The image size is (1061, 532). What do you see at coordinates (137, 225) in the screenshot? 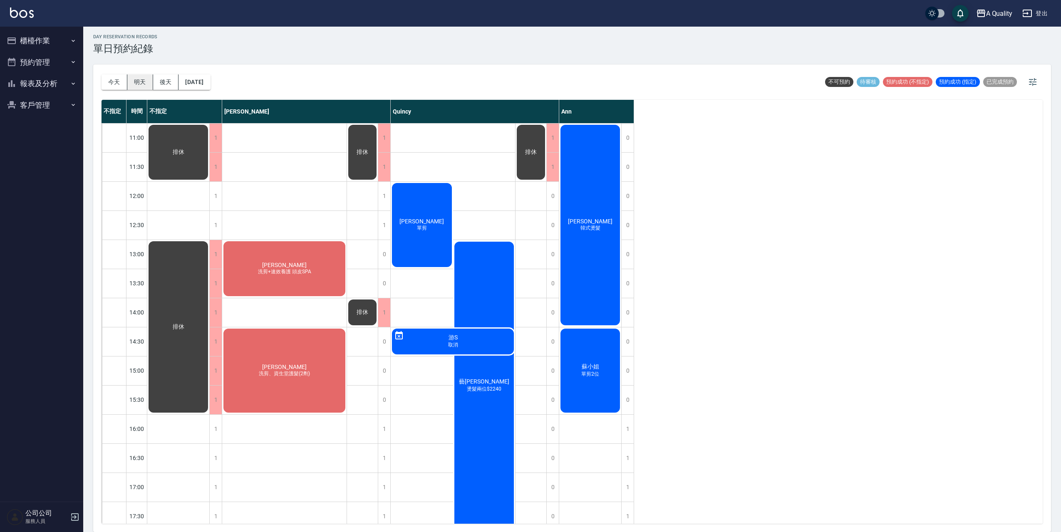
I see `div: 12:30` at bounding box center [137, 225].